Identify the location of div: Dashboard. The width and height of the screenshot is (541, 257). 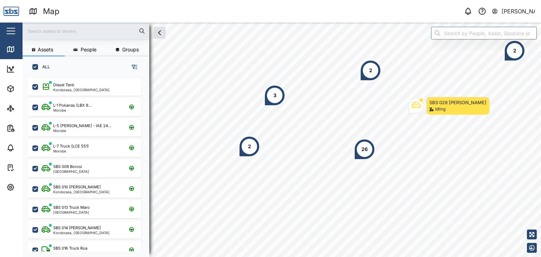
(34, 69).